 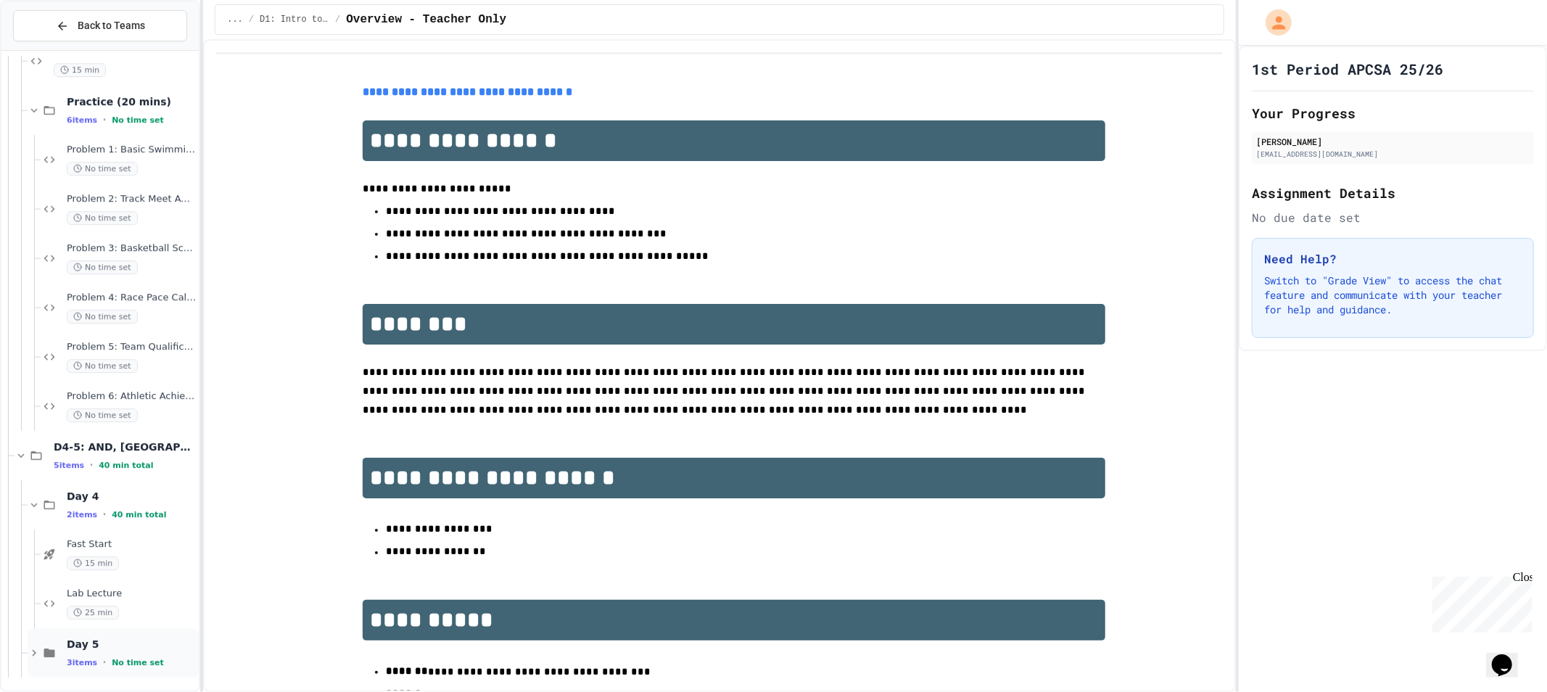 I want to click on p: Switch to "Grade View" to access the chat feature and communicate with your teacher for help and ..., so click(x=1392, y=295).